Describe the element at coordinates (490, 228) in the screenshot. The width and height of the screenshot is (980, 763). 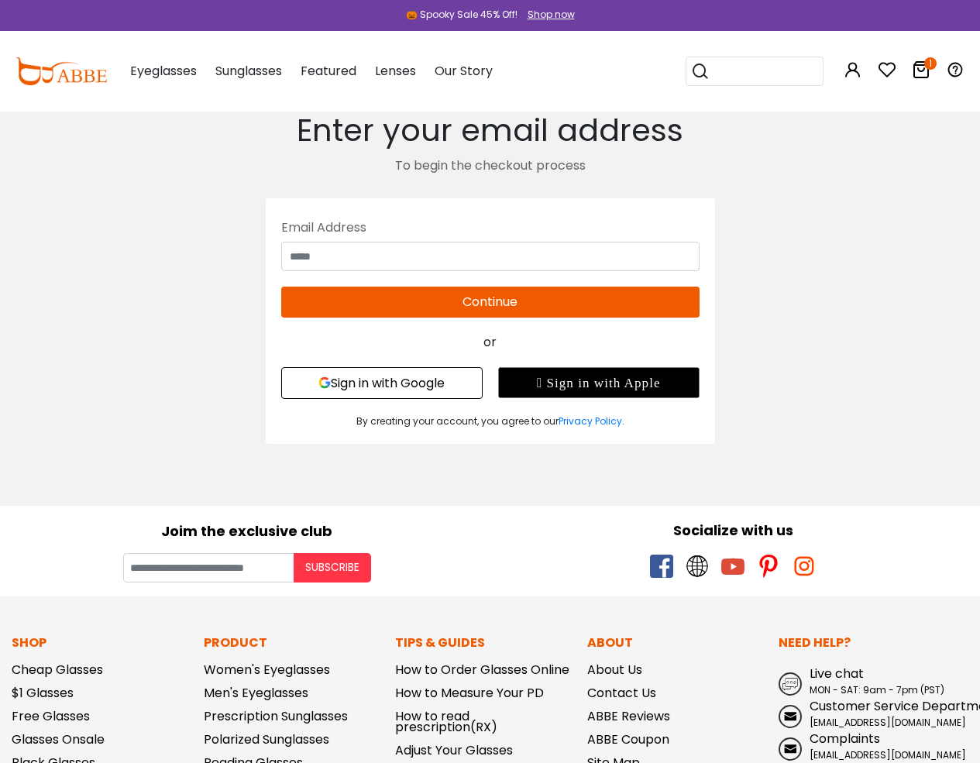
I see `div: Email Address` at that location.